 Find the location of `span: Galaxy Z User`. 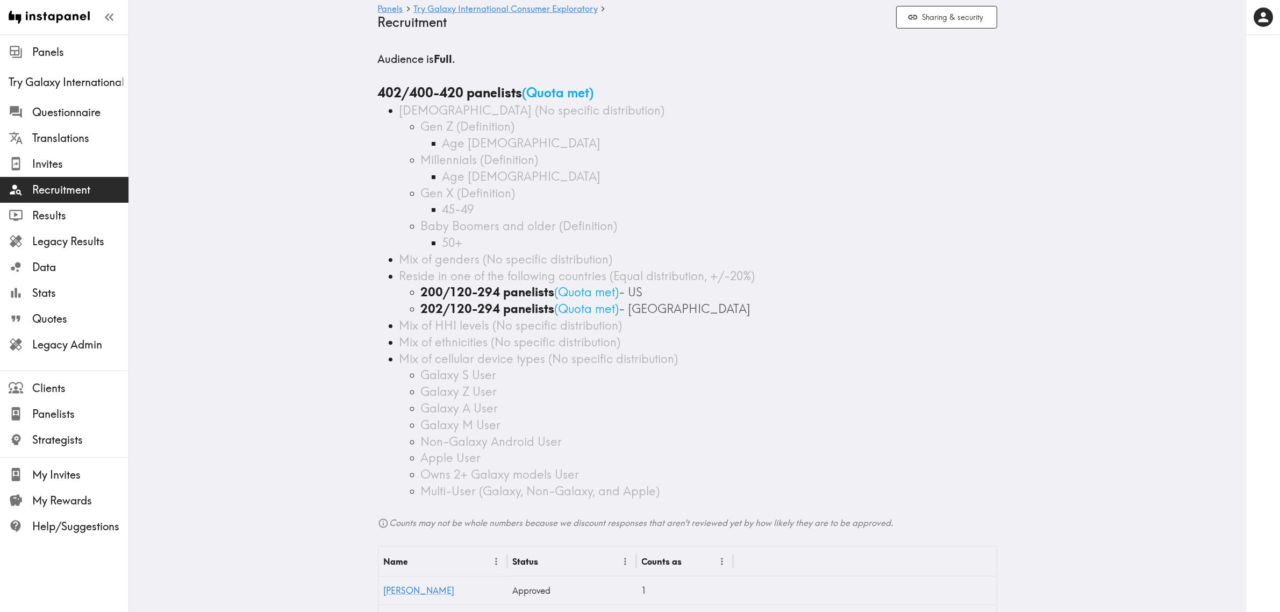

span: Galaxy Z User is located at coordinates (459, 391).